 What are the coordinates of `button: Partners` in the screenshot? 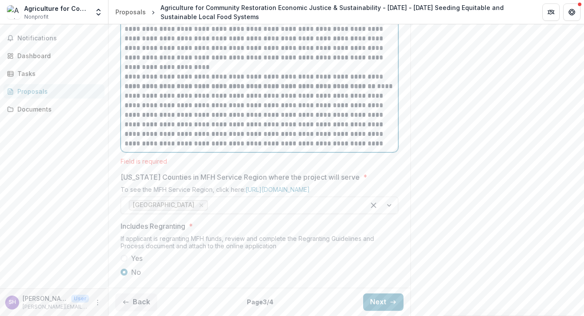 It's located at (551, 12).